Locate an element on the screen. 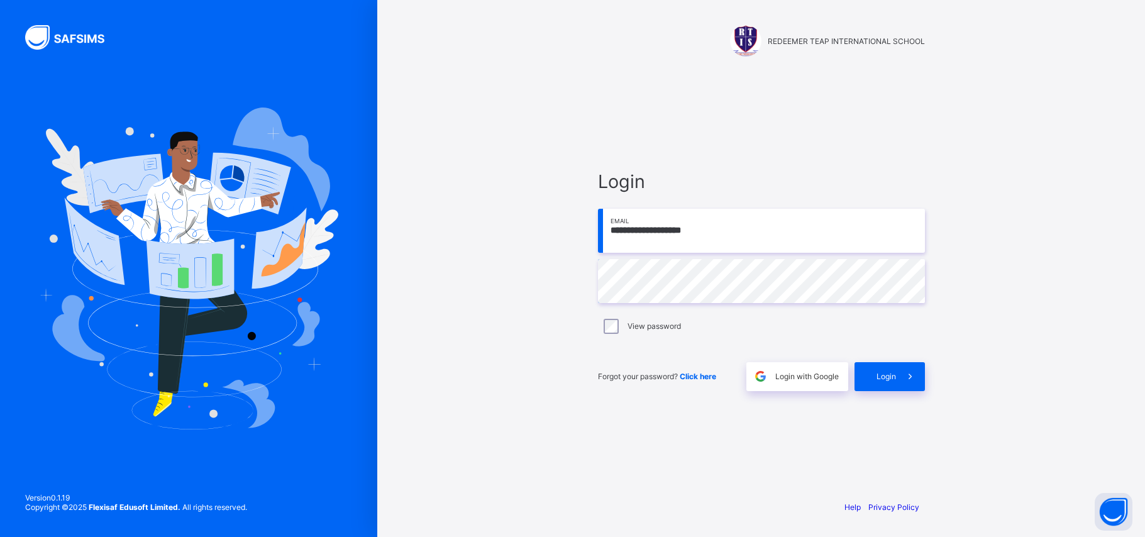 This screenshot has width=1145, height=537. button: Open asap is located at coordinates (1114, 512).